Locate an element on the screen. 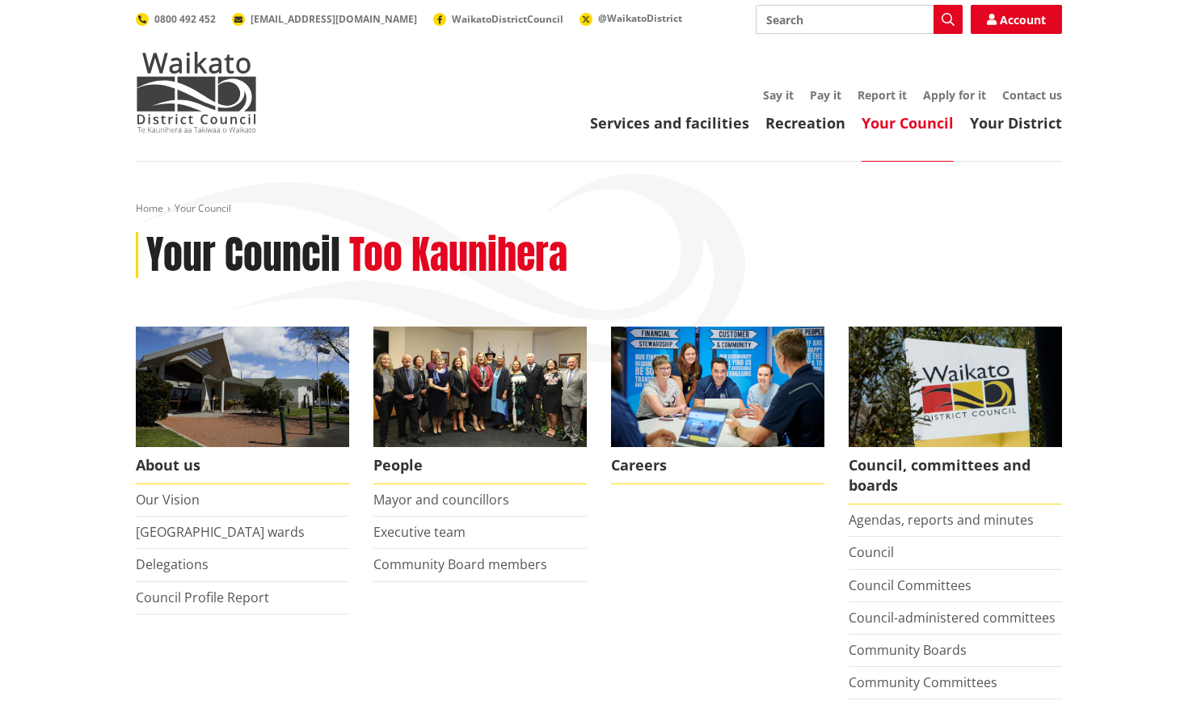 Image resolution: width=1197 pixels, height=709 pixels. a: Our Vision is located at coordinates (167, 499).